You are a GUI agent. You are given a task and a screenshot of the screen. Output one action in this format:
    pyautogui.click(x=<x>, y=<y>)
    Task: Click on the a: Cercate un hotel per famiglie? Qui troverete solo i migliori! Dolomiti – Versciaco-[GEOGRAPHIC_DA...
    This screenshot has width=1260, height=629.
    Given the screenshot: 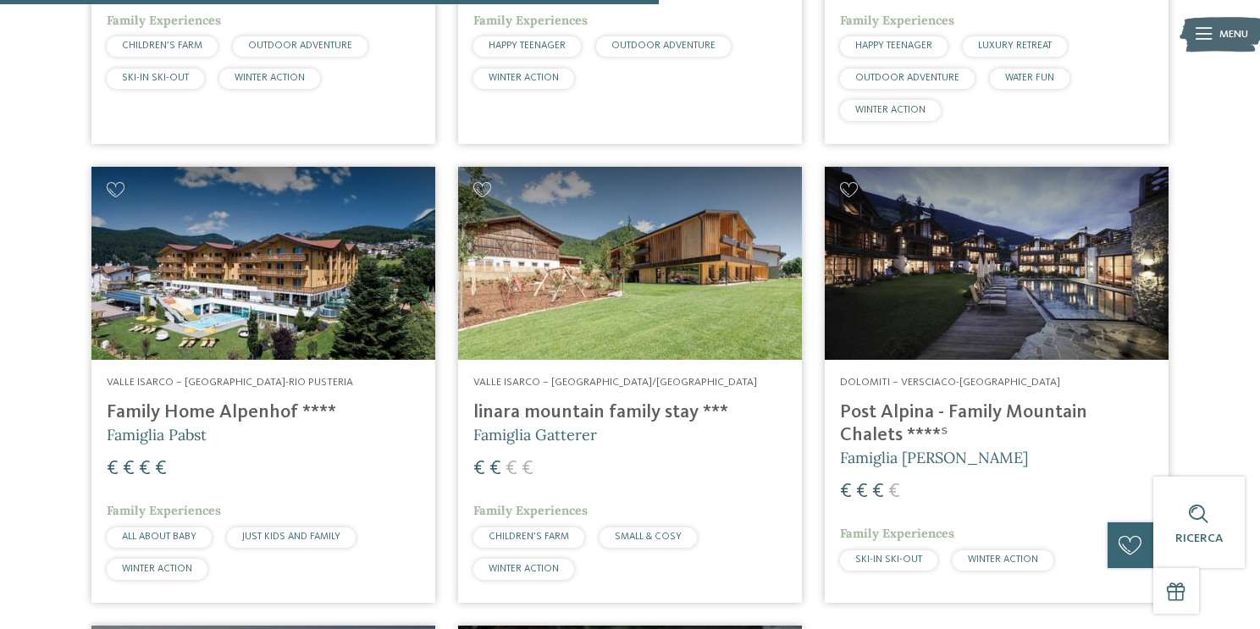 What is the action you would take?
    pyautogui.click(x=997, y=384)
    